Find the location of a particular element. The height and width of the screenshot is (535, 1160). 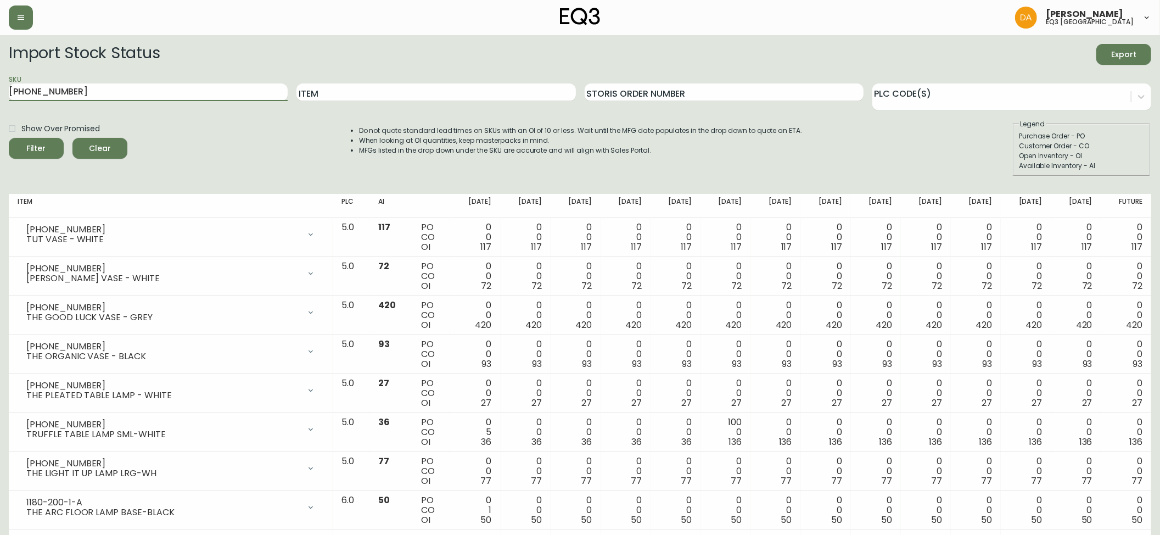

th: Future is located at coordinates (1126, 206).